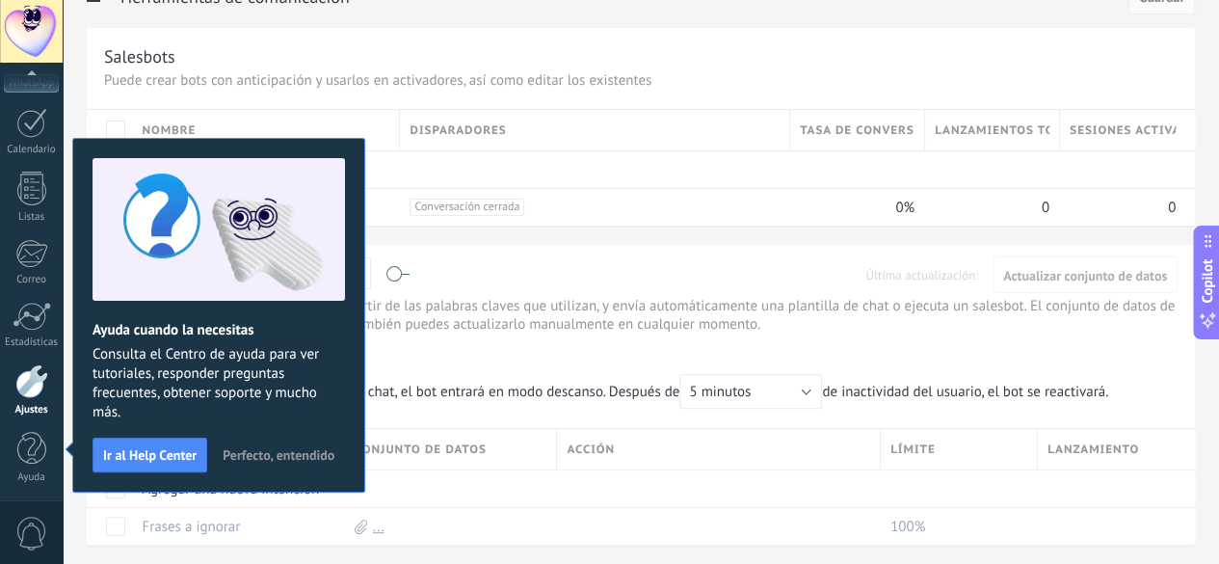  I want to click on p: Detecta las intenciones de un cliente a partir de las palabras claves que utilizan, y envía autom..., so click(641, 315).